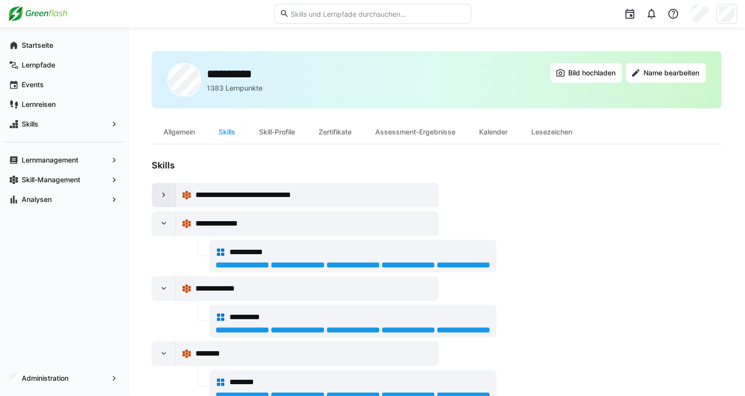  What do you see at coordinates (377, 14) in the screenshot?
I see `input: Skills und Lernpfade durchsuchen…` at bounding box center [377, 14].